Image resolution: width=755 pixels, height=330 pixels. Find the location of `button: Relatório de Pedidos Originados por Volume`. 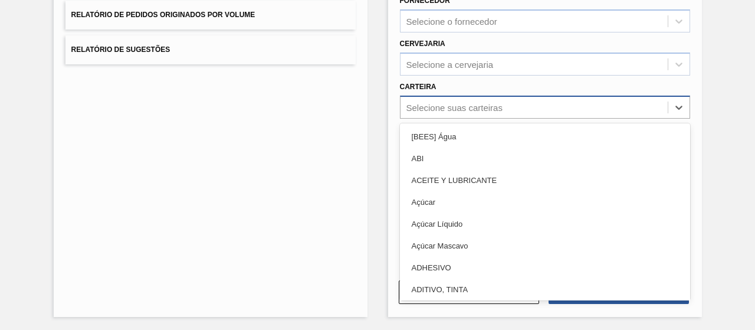

button: Relatório de Pedidos Originados por Volume is located at coordinates (211, 15).